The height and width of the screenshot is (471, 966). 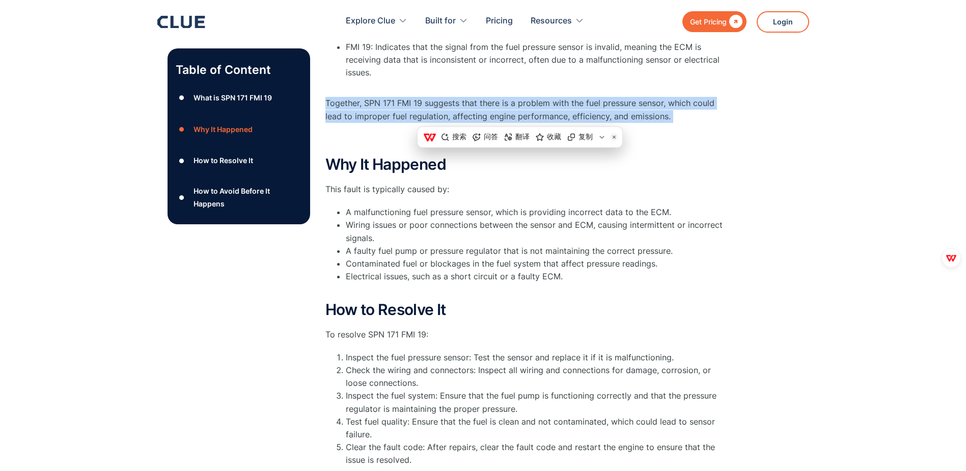 What do you see at coordinates (539, 428) in the screenshot?
I see `li: Test fuel quality: Ensure that the fuel is clean and not contaminated, which could lead to sensor...` at bounding box center [539, 428].